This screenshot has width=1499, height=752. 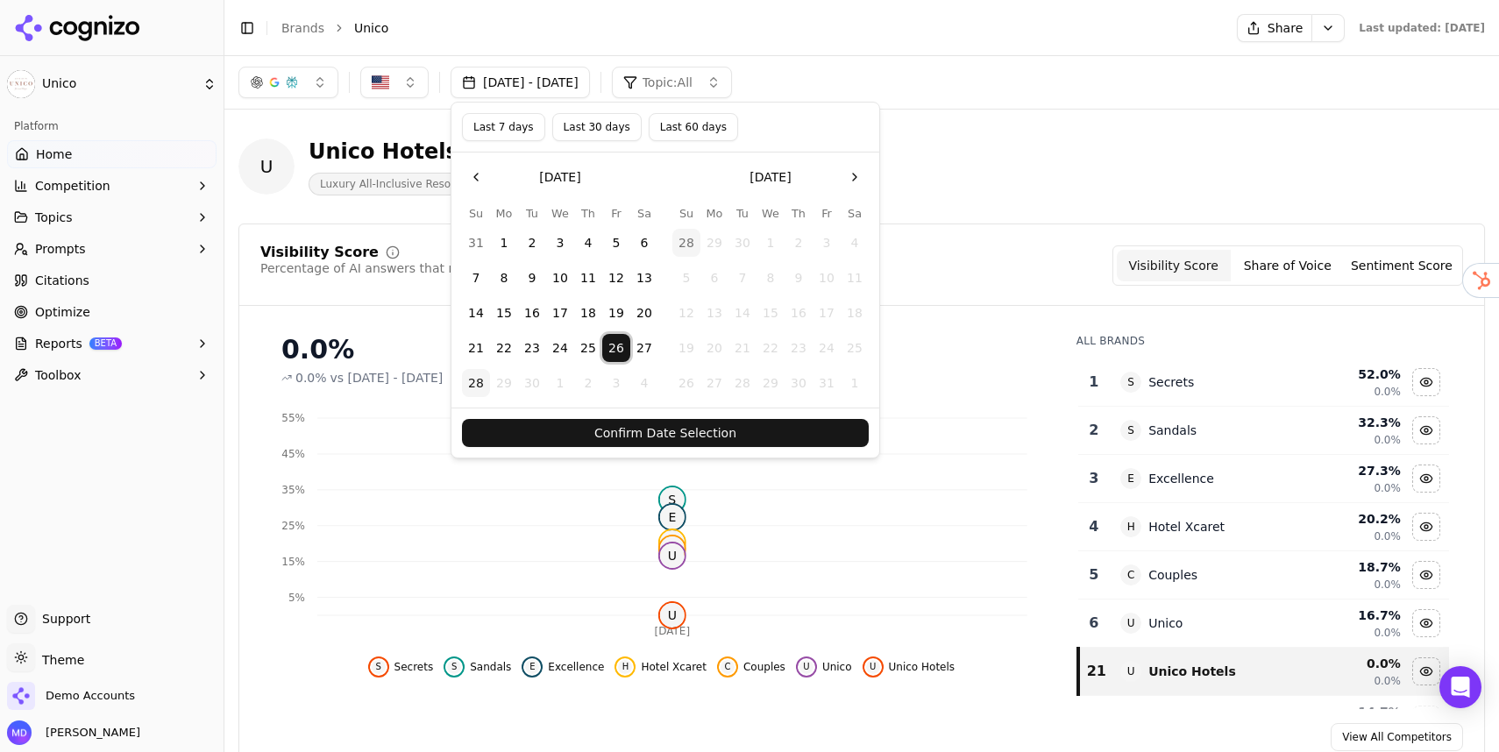 I want to click on button: Open organization switcher, so click(x=71, y=696).